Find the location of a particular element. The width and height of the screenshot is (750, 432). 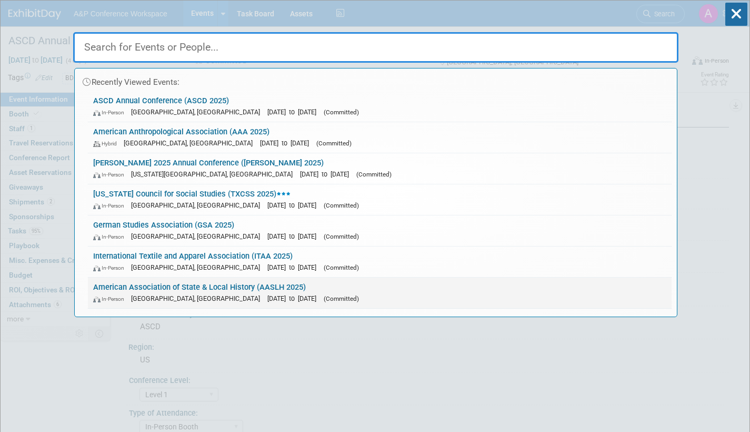

span: Hybrid is located at coordinates (107, 143).